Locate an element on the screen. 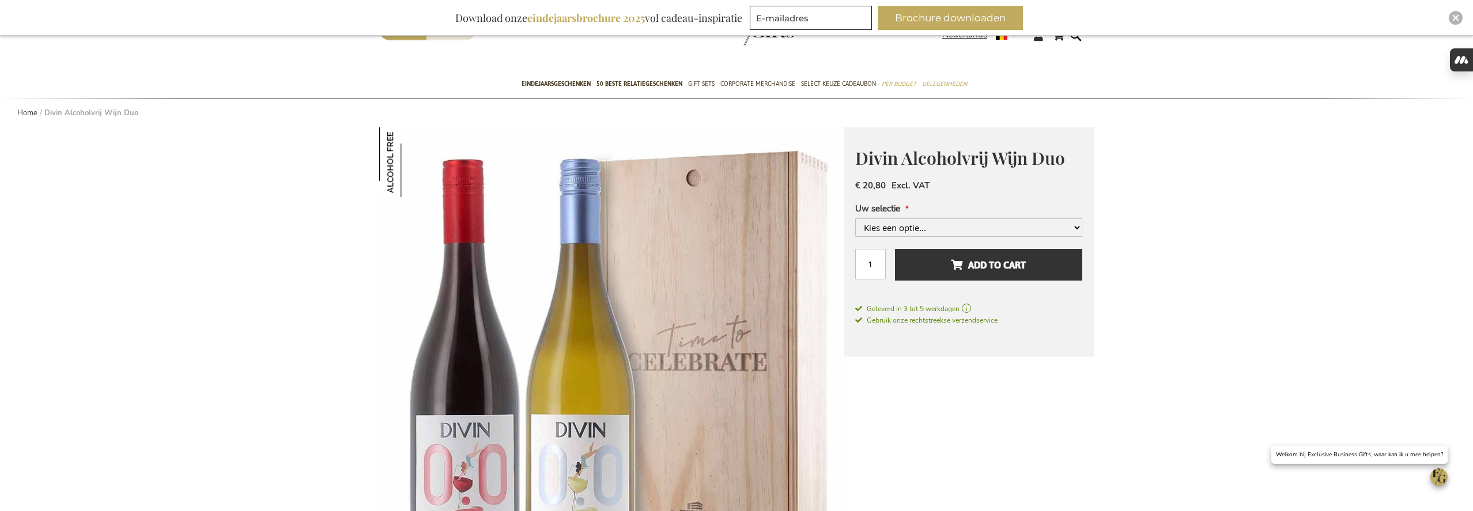 This screenshot has width=1473, height=511. span: Divin Alcoholvrij Wijn Duo is located at coordinates (960, 158).